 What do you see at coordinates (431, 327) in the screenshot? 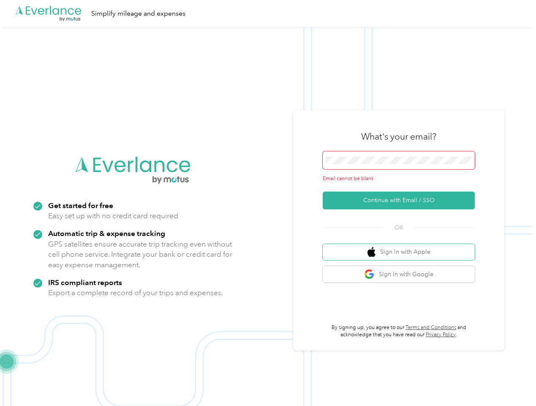
I see `a: Terms and Conditions` at bounding box center [431, 327].